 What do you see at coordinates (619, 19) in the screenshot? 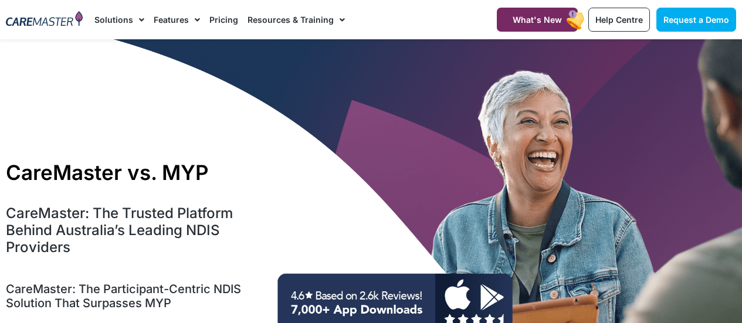
I see `span: Help Centre` at bounding box center [619, 19].